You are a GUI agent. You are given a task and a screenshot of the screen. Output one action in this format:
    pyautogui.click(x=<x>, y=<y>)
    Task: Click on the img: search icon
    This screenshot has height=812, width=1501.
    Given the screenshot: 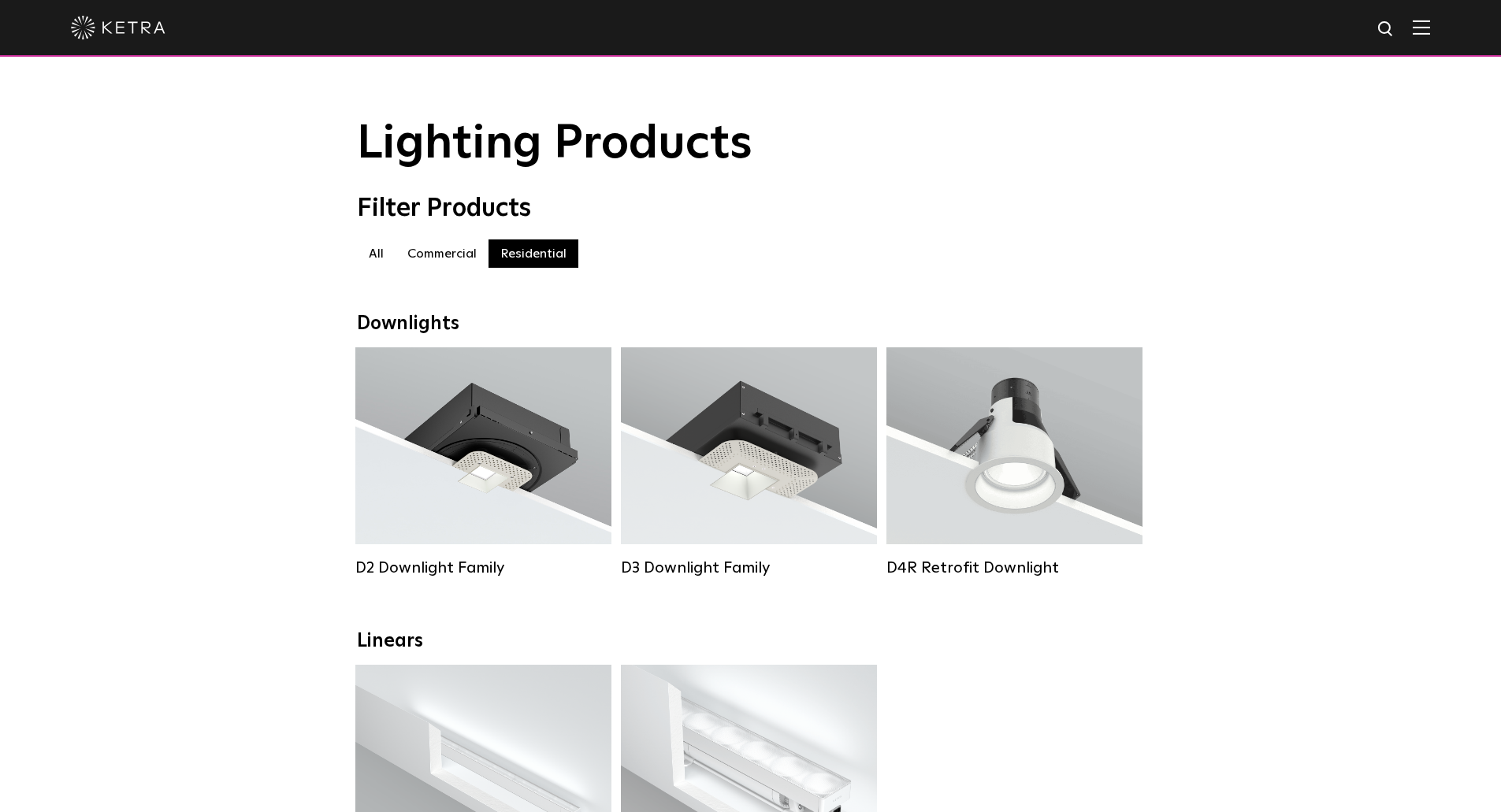 What is the action you would take?
    pyautogui.click(x=1385, y=29)
    